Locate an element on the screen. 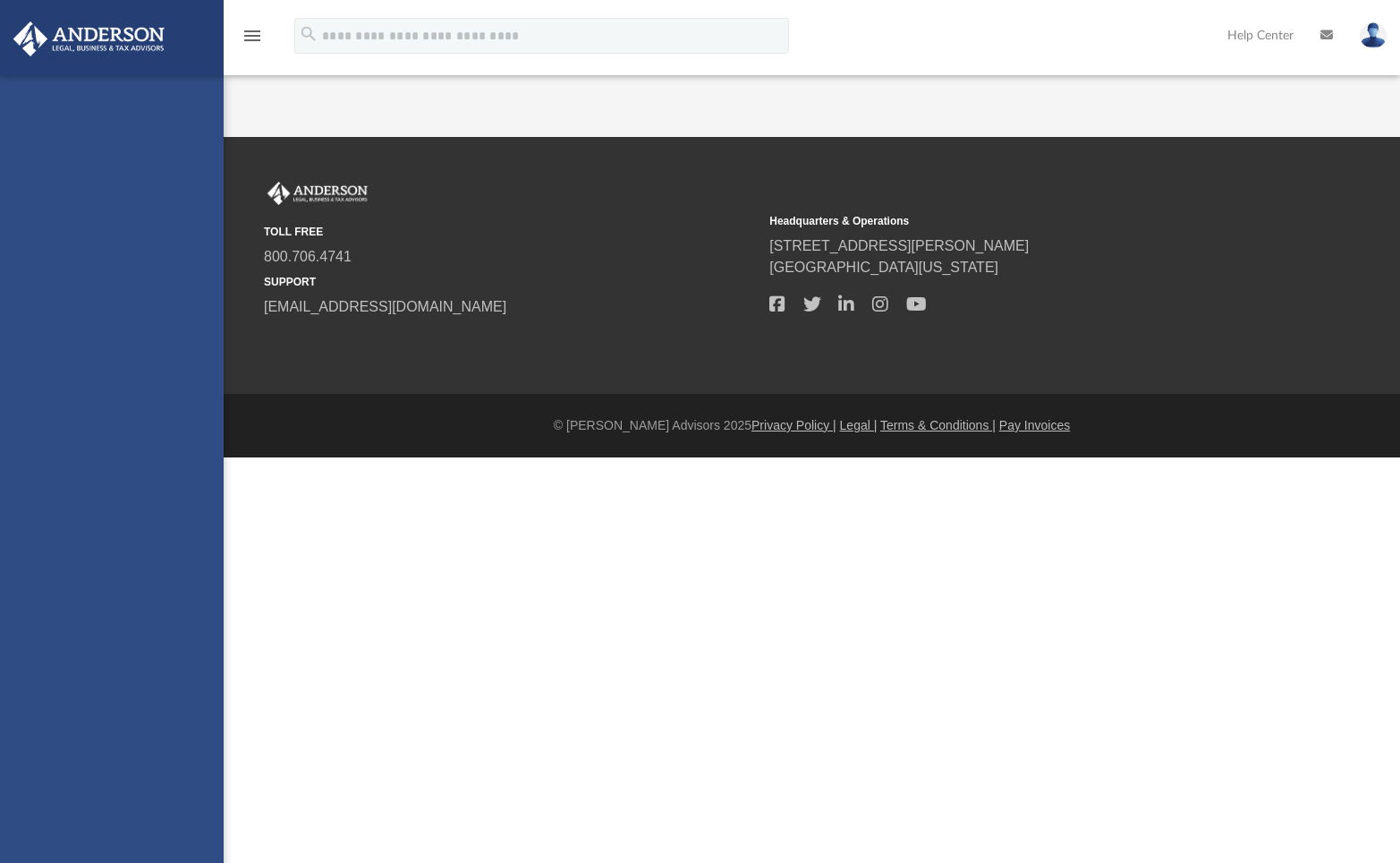 This screenshot has width=1400, height=863. img: User Pic is located at coordinates (1374, 35).